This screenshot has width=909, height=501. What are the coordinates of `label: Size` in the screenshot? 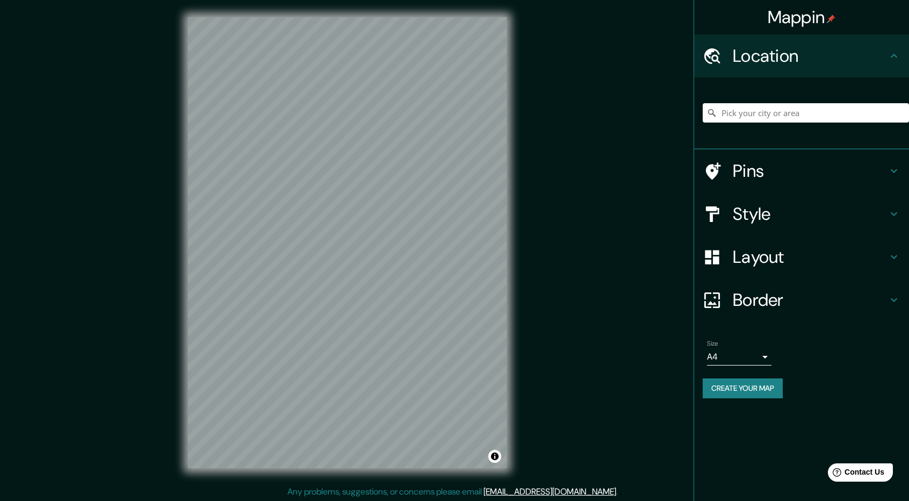 It's located at (713, 343).